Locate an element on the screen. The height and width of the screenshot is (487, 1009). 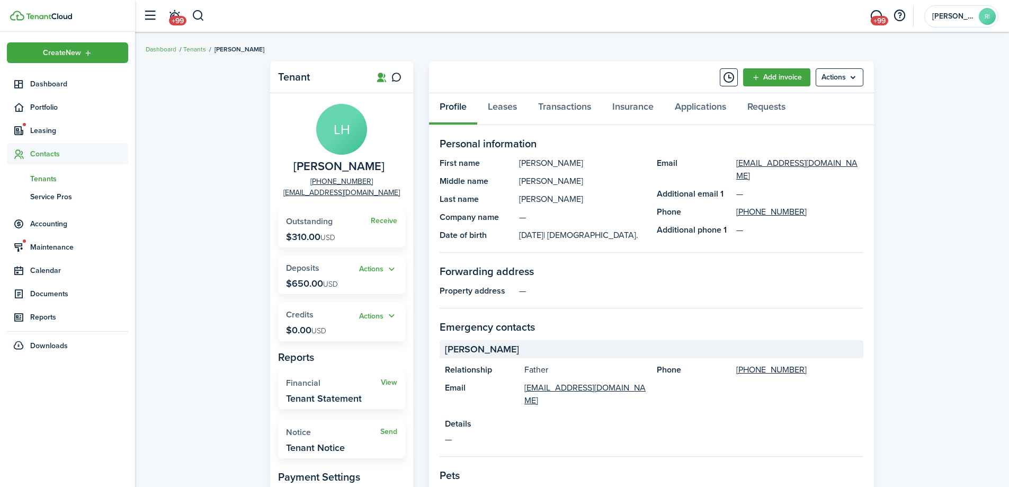
span: Maintenance is located at coordinates (79, 247).